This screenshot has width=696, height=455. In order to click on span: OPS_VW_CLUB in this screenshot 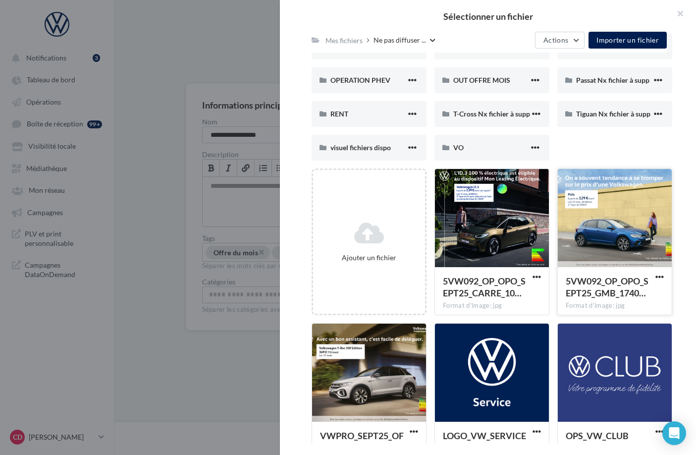, I will do `click(597, 435)`.